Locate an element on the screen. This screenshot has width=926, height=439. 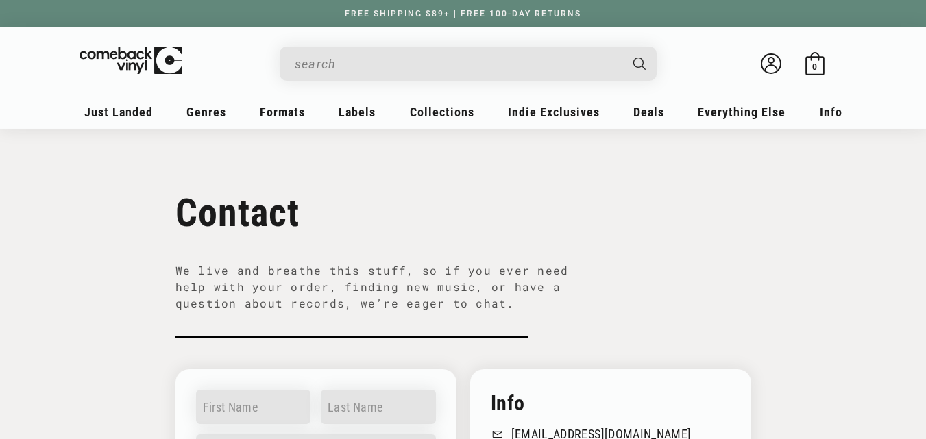
span: Everything Else is located at coordinates (741, 112).